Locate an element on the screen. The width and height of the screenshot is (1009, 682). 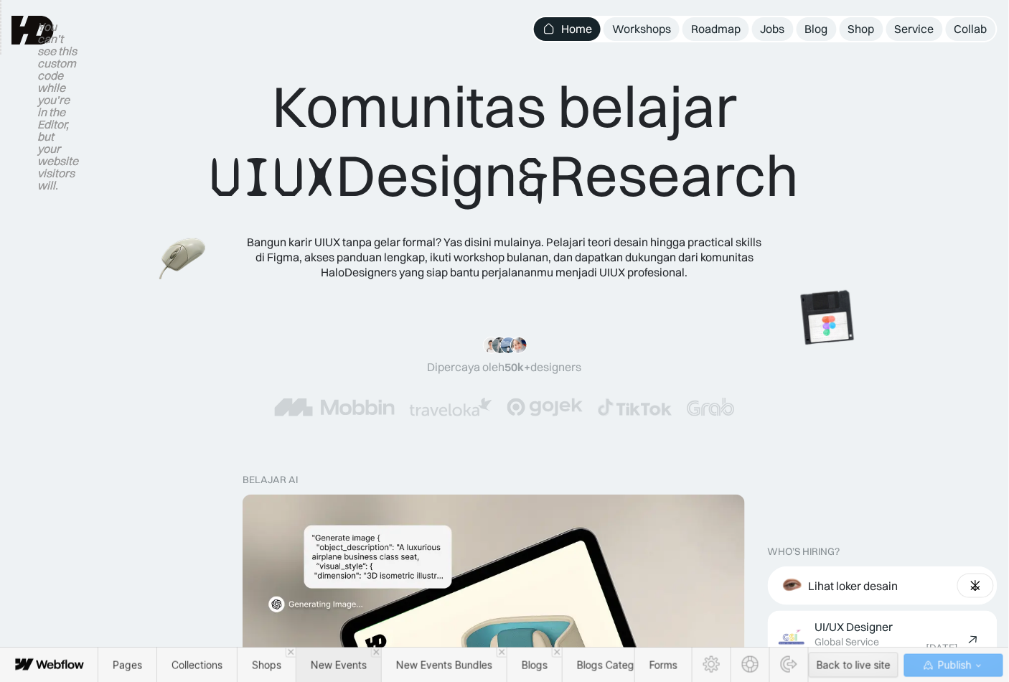
div: UI/UX Designer is located at coordinates (854, 627).